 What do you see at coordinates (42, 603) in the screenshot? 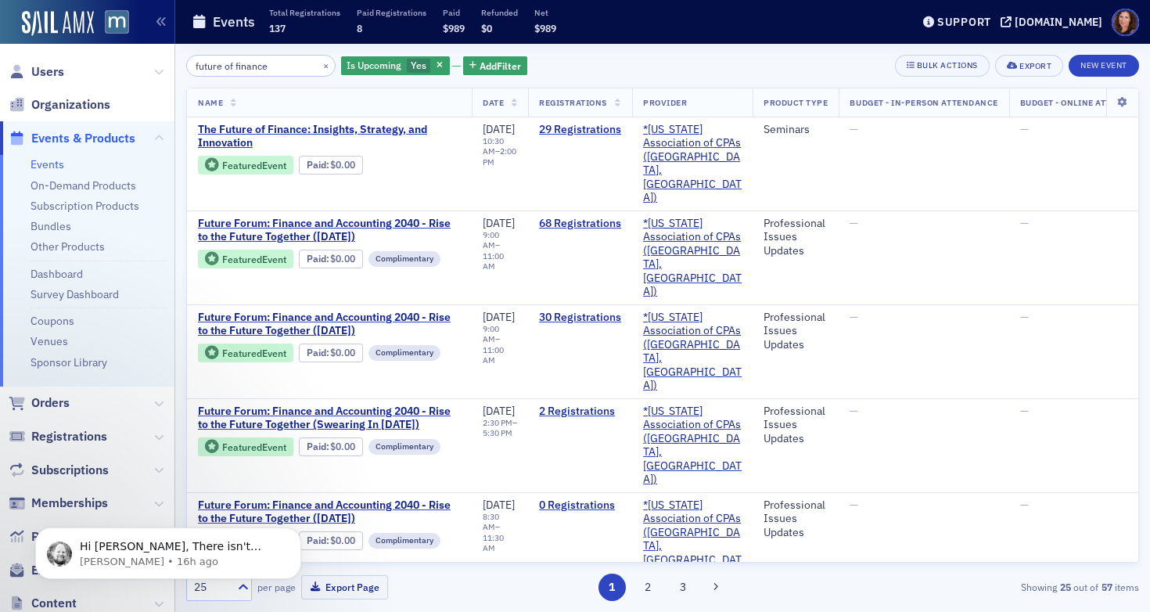
I see `a: Content` at bounding box center [42, 603].